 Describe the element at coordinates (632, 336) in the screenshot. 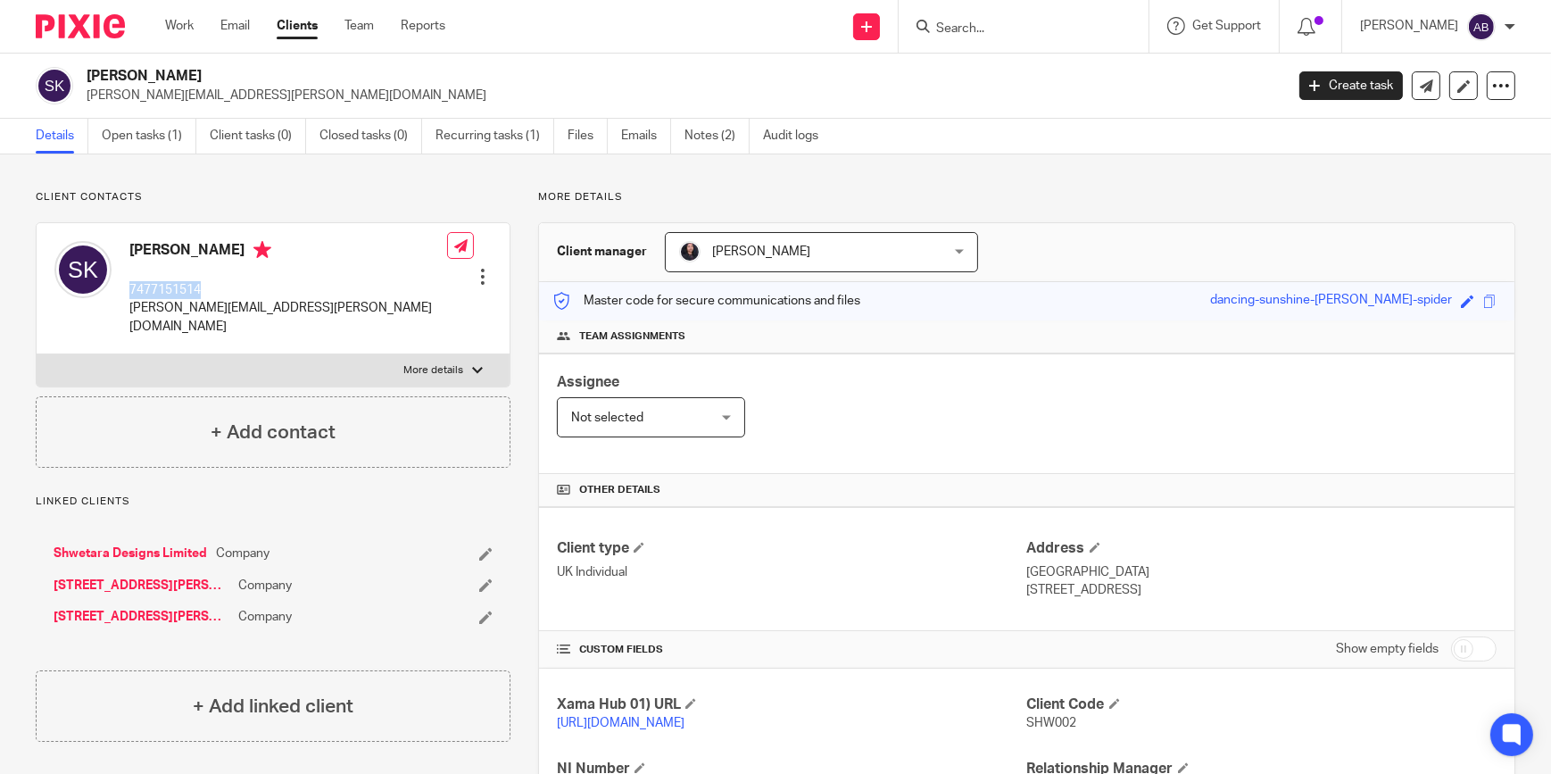

I see `span: Team assignments` at that location.